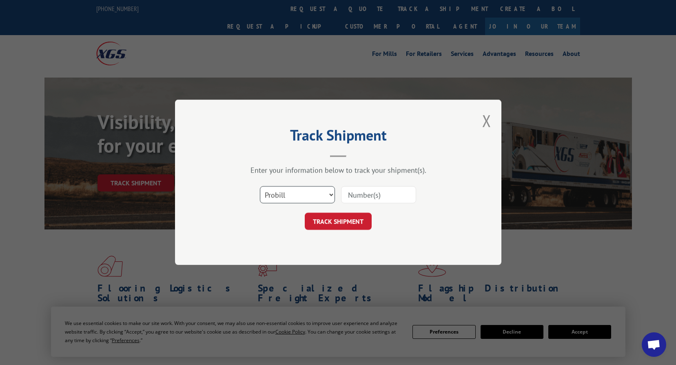 The width and height of the screenshot is (676, 365). What do you see at coordinates (487, 120) in the screenshot?
I see `button: Close modal` at bounding box center [487, 120].